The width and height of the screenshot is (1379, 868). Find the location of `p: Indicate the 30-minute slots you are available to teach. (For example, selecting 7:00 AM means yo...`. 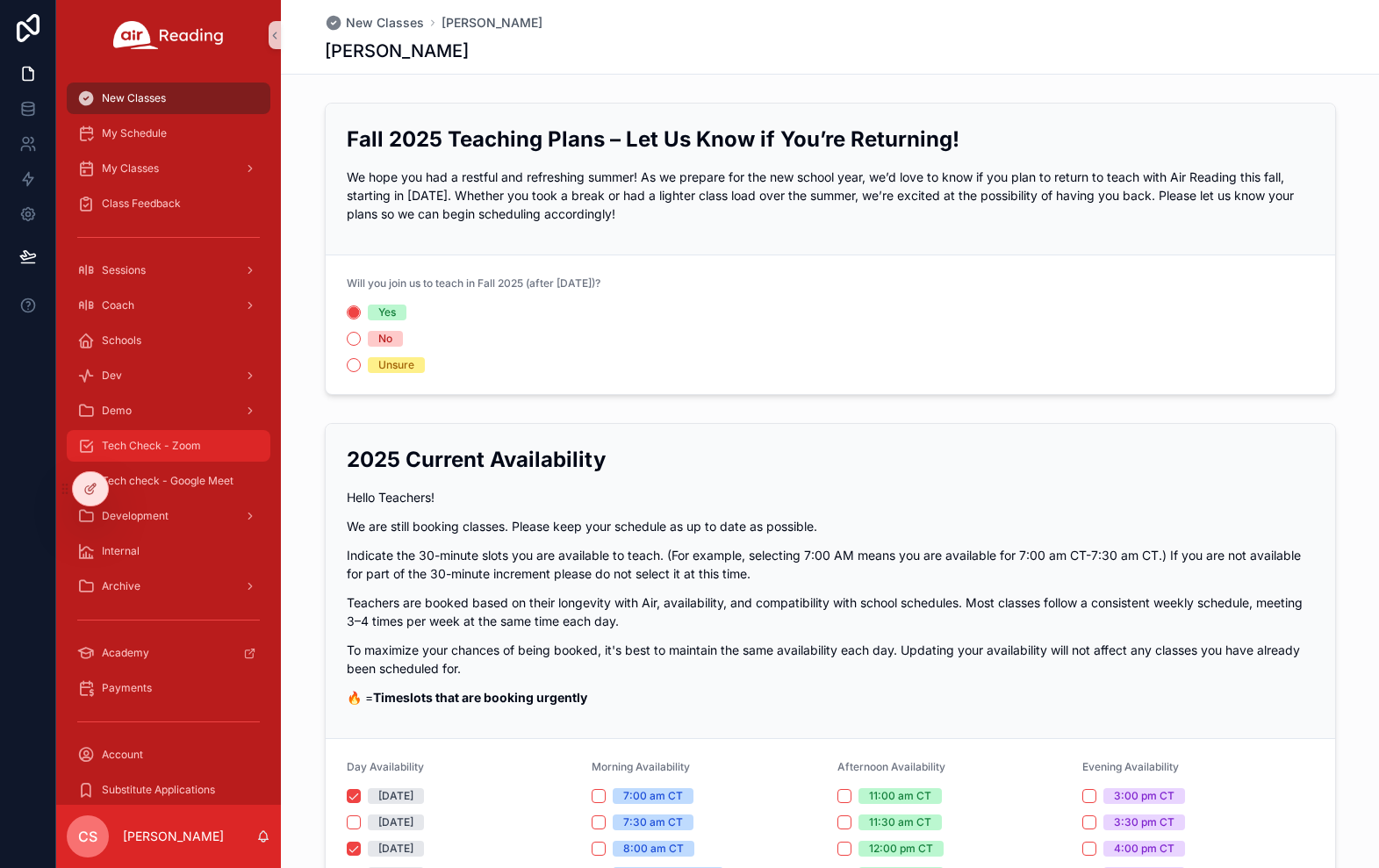

p: Indicate the 30-minute slots you are available to teach. (For example, selecting 7:00 AM means yo... is located at coordinates (830, 564).